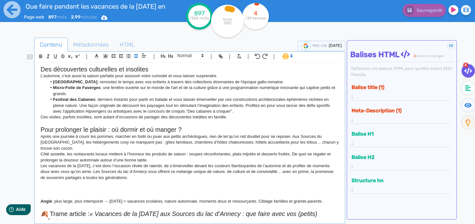  What do you see at coordinates (127, 45) in the screenshot?
I see `a: HTML` at bounding box center [127, 45].